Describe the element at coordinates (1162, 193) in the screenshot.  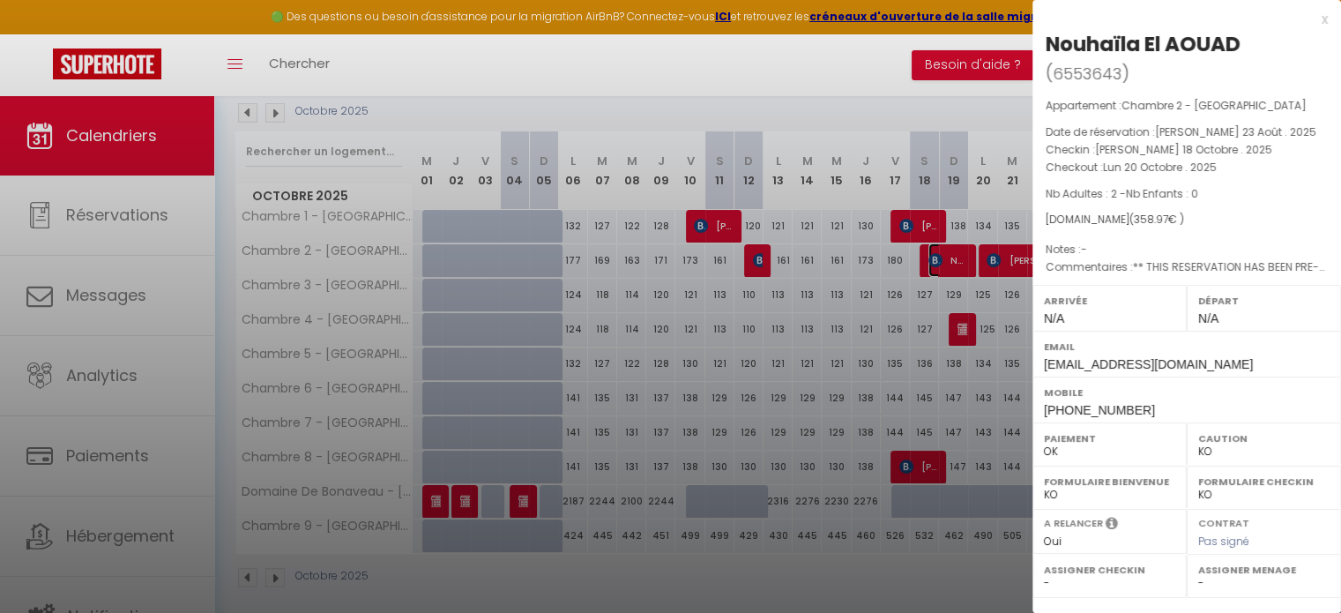
I see `span: Nb Enfants : 0` at that location.